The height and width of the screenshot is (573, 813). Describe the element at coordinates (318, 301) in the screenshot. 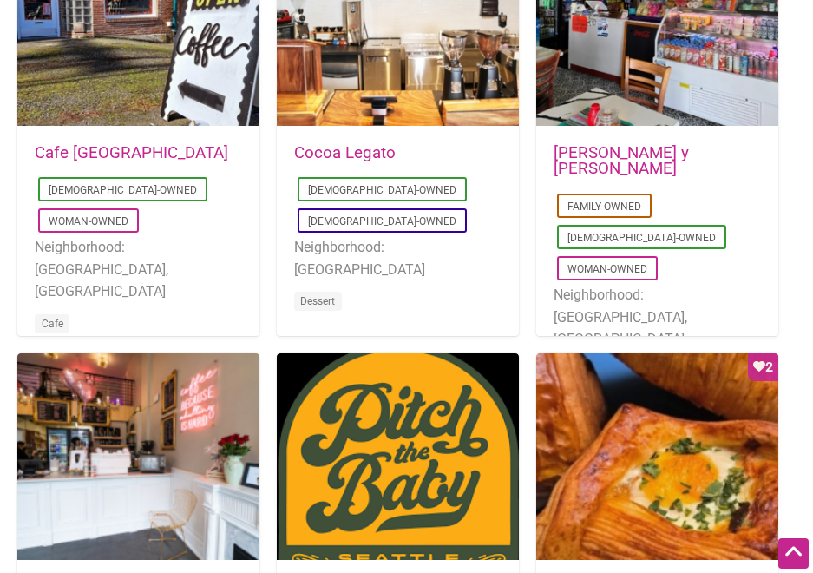

I see `a: Dessert` at that location.